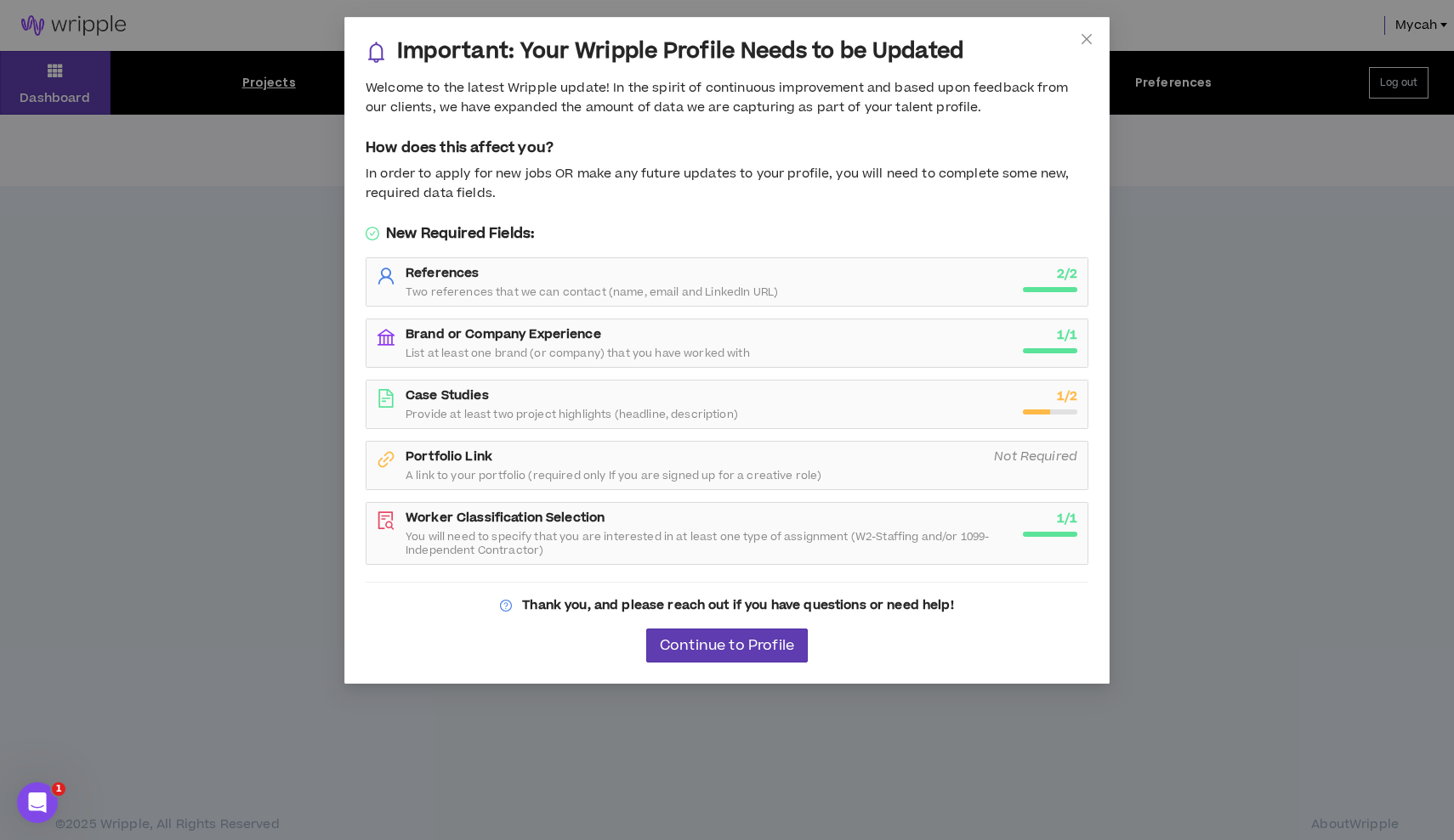 Image resolution: width=1454 pixels, height=840 pixels. Describe the element at coordinates (727, 646) in the screenshot. I see `button: Continue to Profile` at that location.